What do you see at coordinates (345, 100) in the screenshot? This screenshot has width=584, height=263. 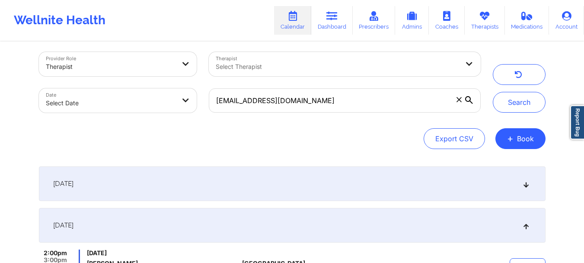 I see `input: Search Appointments` at bounding box center [345, 100].